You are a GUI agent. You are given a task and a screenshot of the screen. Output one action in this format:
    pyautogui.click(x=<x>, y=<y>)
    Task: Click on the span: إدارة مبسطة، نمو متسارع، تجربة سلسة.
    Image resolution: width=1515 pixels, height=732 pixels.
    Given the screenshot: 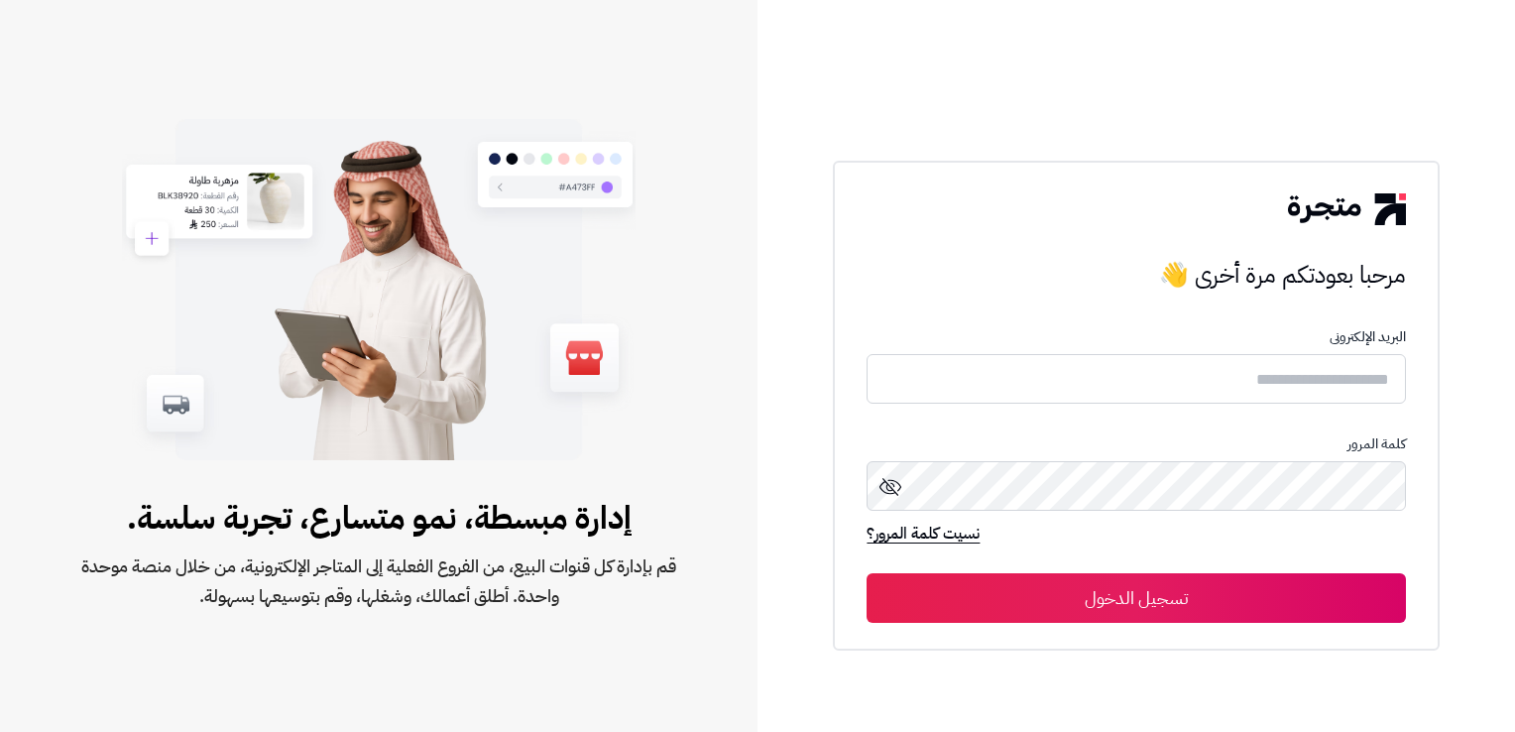 What is the action you would take?
    pyautogui.click(x=379, y=517)
    